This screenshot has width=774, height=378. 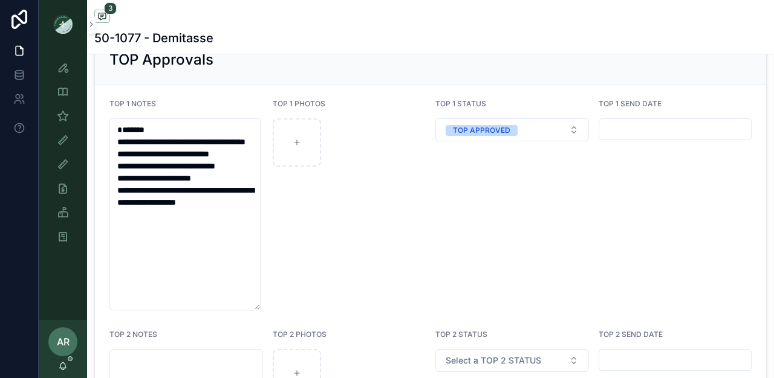 I want to click on span: TOP 2 PHOTOS, so click(x=299, y=334).